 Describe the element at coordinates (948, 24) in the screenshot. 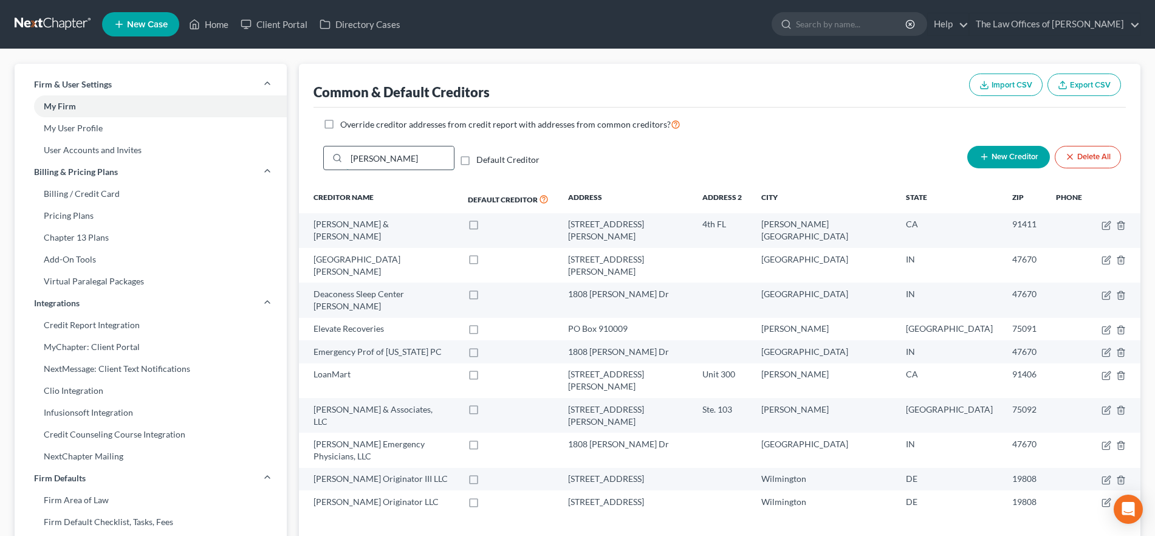

I see `a: Help` at that location.